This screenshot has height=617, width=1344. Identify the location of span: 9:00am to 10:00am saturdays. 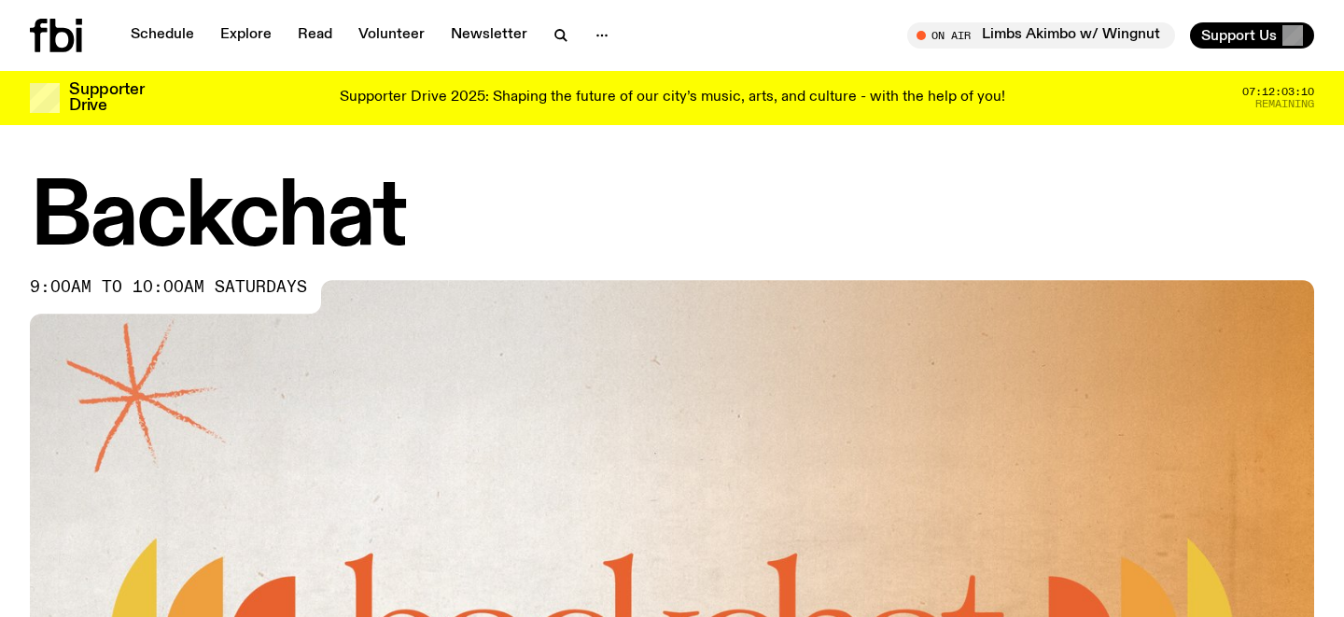
(168, 287).